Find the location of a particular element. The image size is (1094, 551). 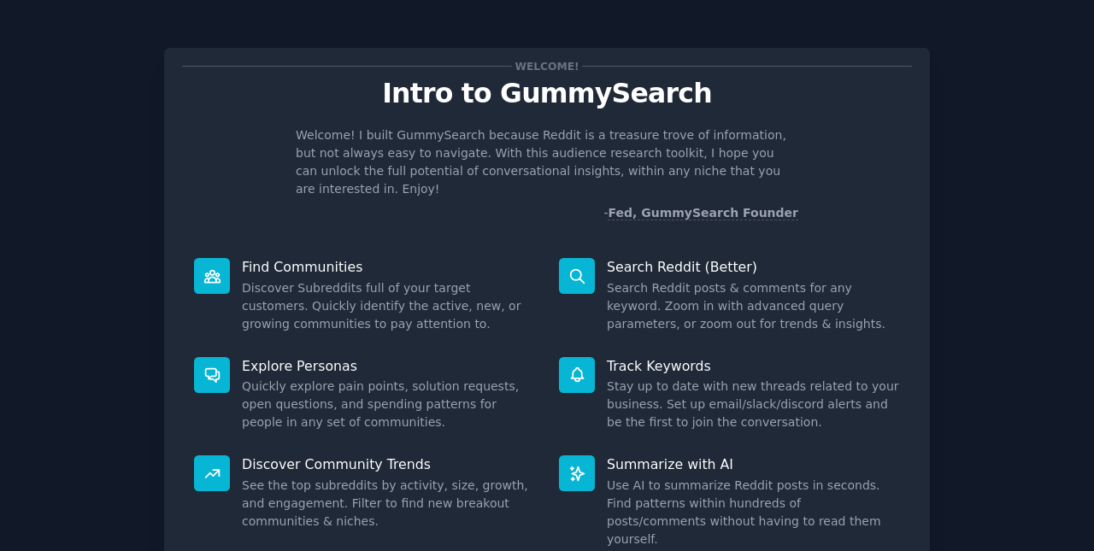

p: Track Keywords is located at coordinates (753, 366).